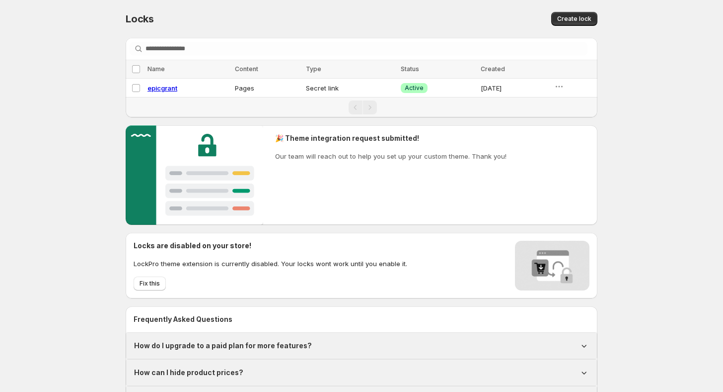 This screenshot has height=392, width=723. Describe the element at coordinates (150, 283) in the screenshot. I see `button: Fix this` at that location.